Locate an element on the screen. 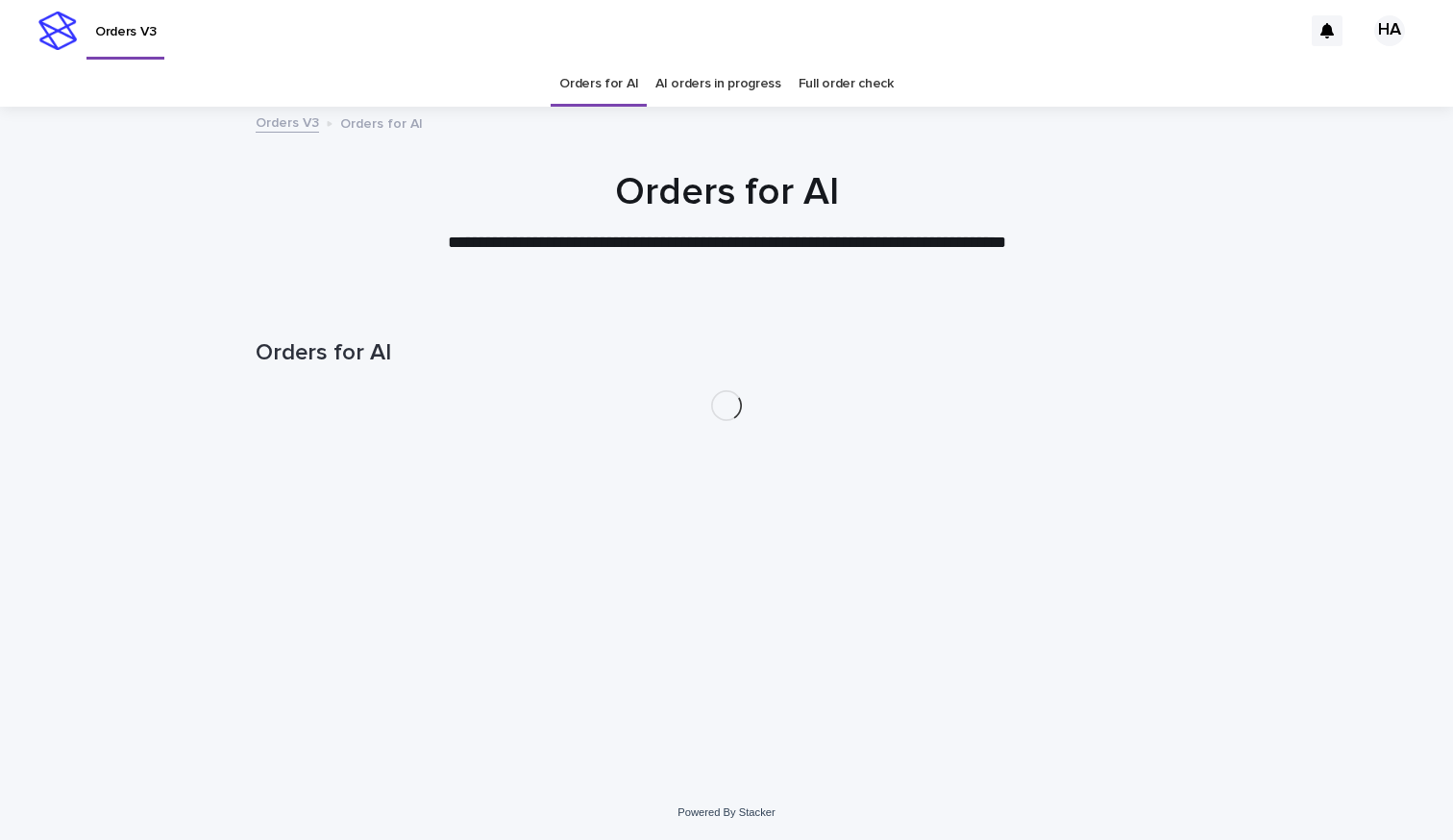  p: Orders for AI is located at coordinates (381, 122).